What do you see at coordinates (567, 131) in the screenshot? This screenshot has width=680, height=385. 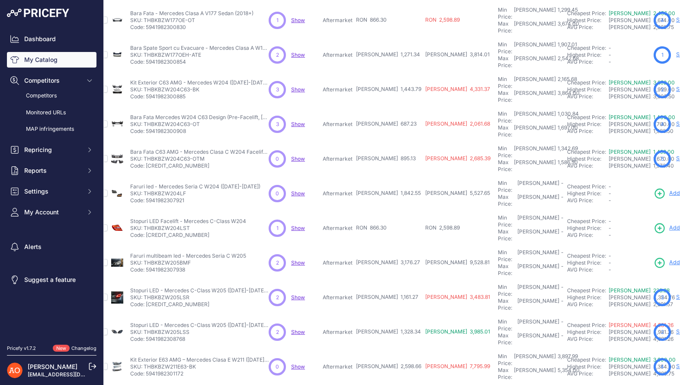 I see `div: 1,697.00` at bounding box center [567, 131].